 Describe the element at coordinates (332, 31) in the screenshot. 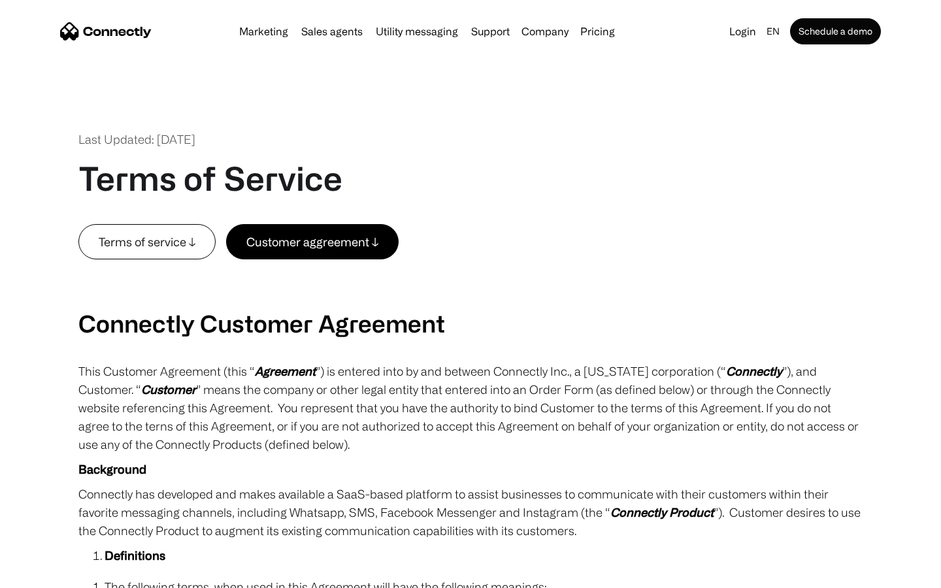

I see `a: Sales agents` at that location.